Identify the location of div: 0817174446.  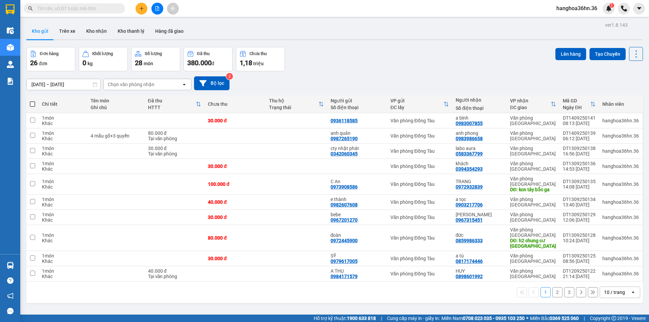
(469, 261).